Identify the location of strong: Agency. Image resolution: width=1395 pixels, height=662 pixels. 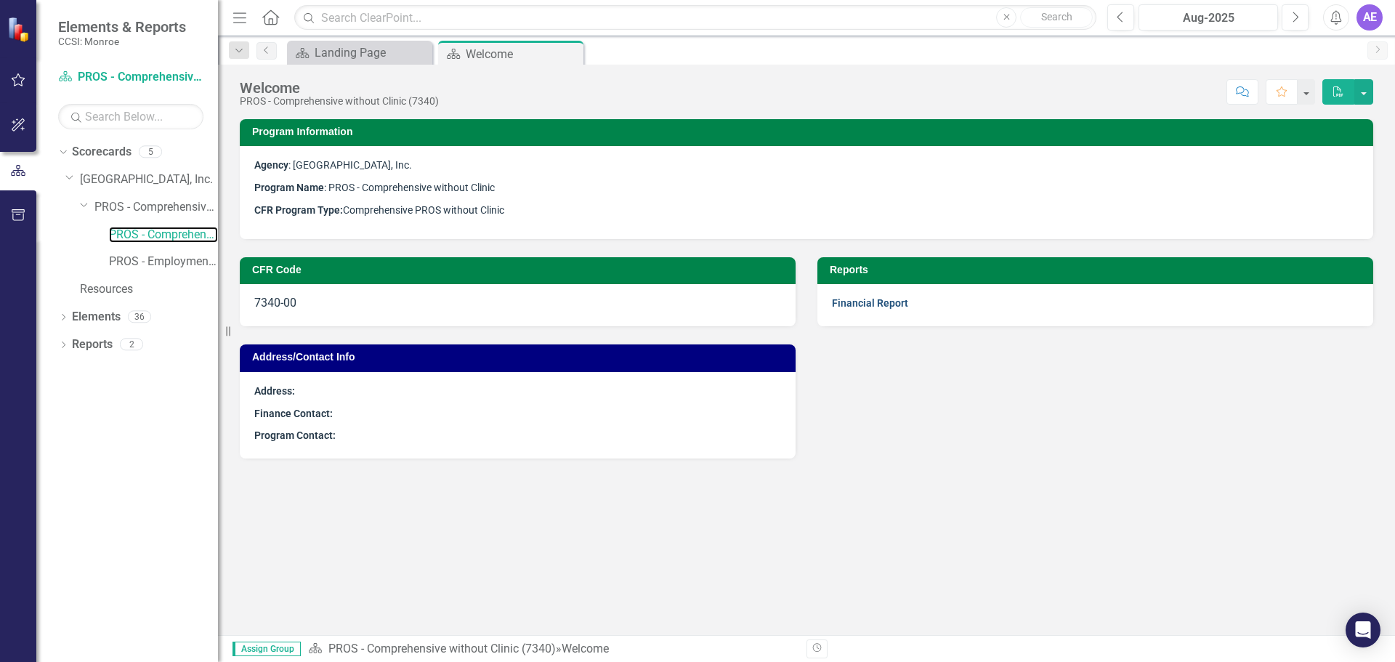
(271, 165).